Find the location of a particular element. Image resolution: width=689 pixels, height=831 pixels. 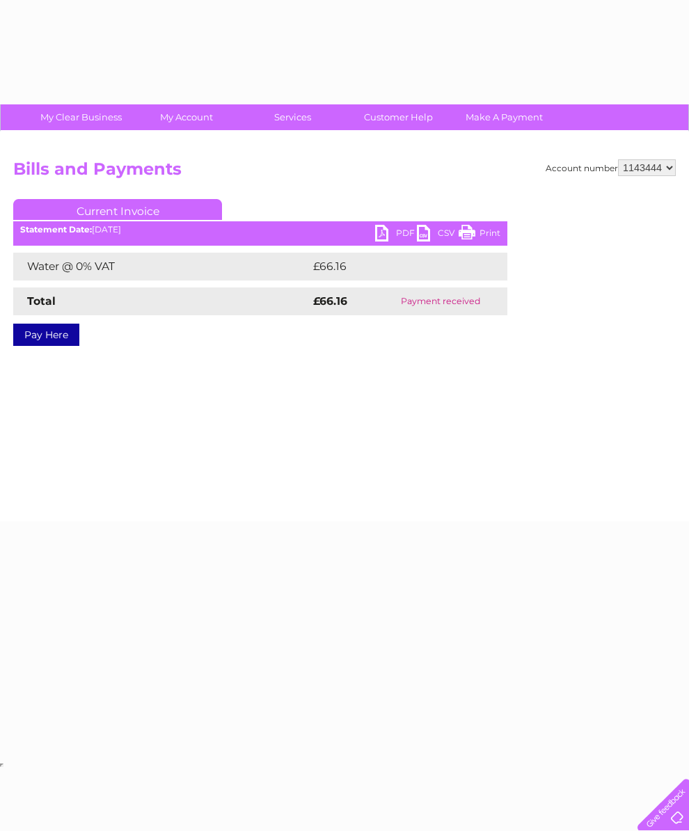

td: Water @ 0% VAT is located at coordinates (161, 266).